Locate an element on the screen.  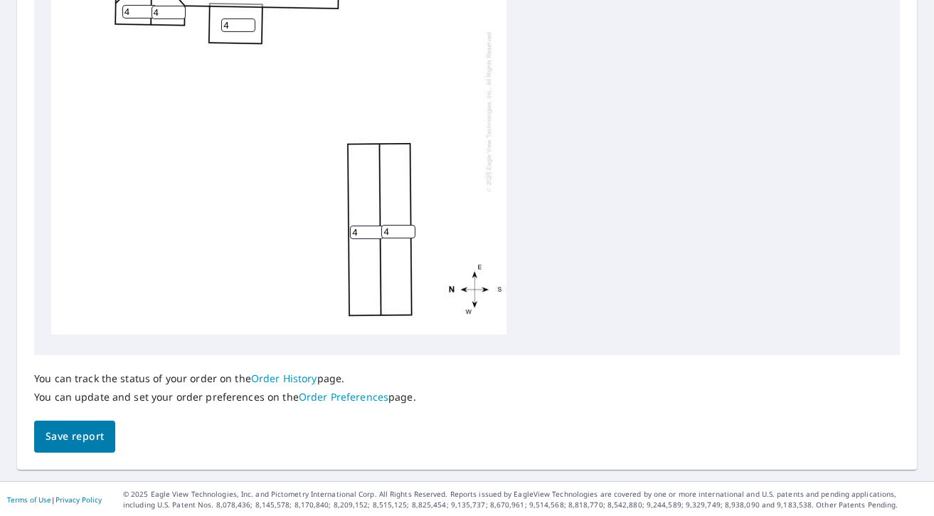
p: You can track the status of your order on the page. is located at coordinates (225, 379).